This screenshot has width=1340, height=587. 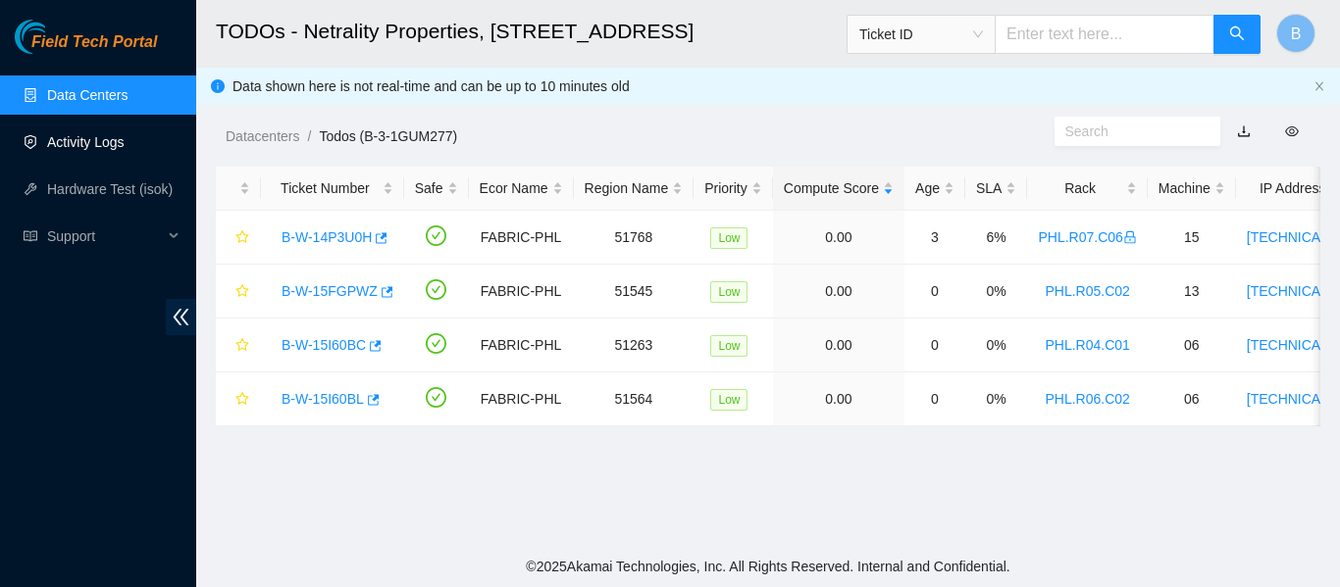 I want to click on span: double-left, so click(x=180, y=317).